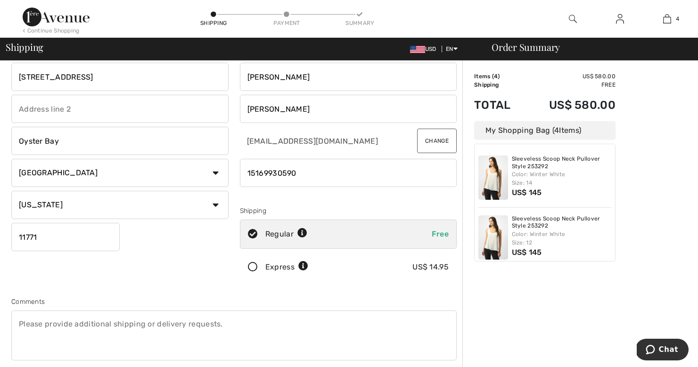 This screenshot has height=367, width=698. I want to click on img: My Bag, so click(667, 19).